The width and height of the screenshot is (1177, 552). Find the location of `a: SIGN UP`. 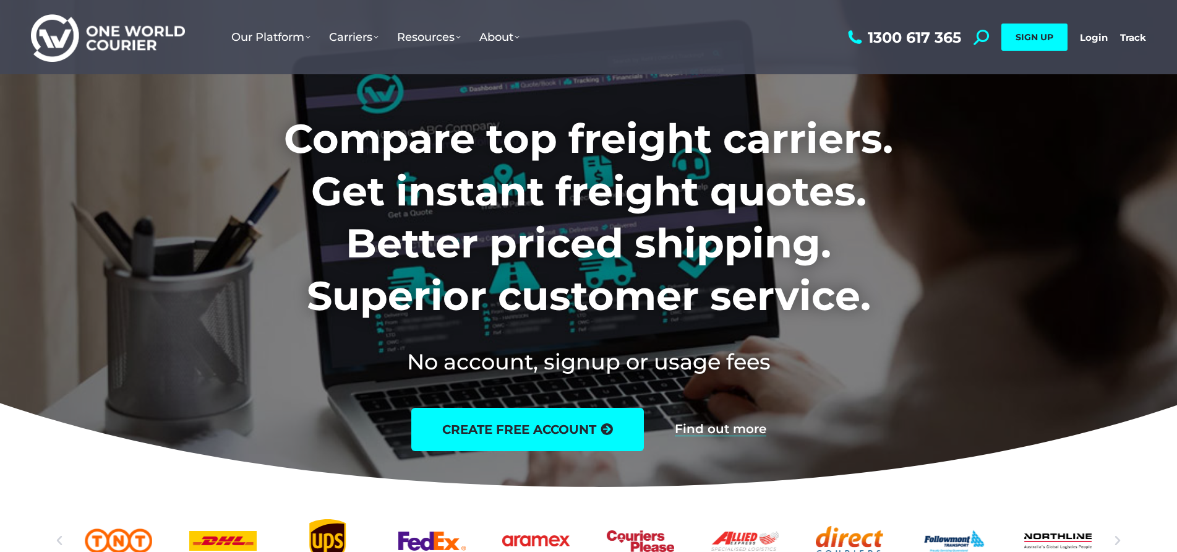

a: SIGN UP is located at coordinates (1034, 37).